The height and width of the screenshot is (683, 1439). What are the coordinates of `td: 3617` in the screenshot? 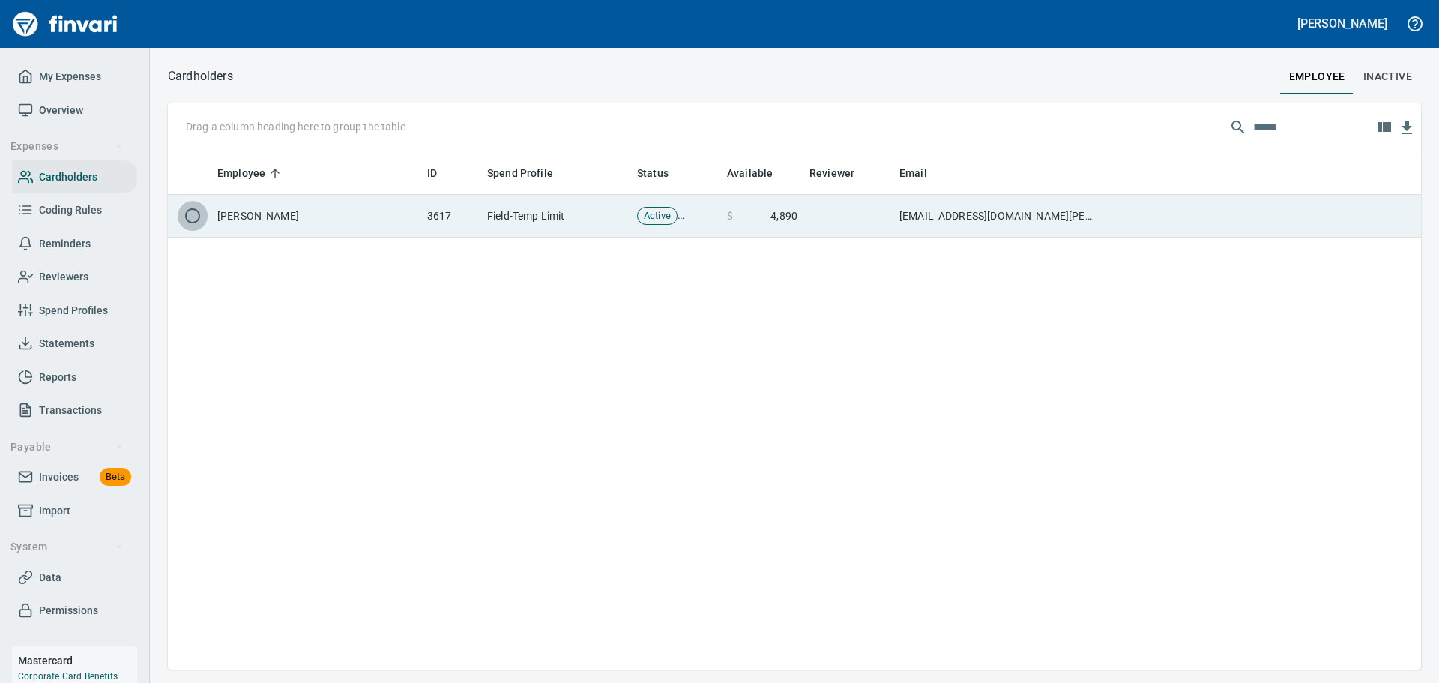 It's located at (451, 216).